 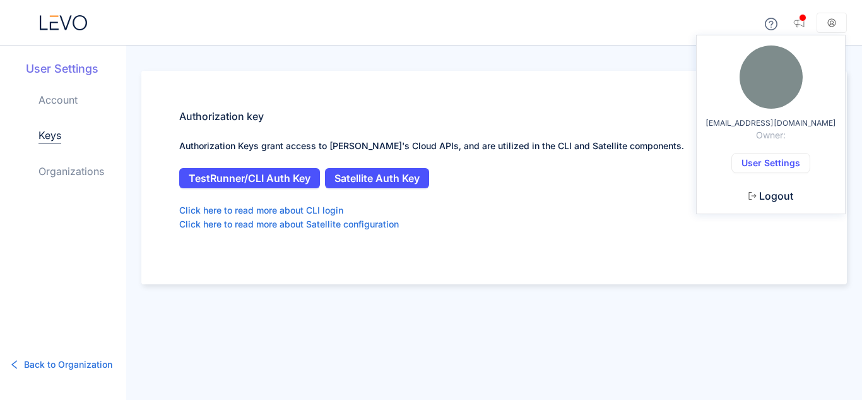 I want to click on button: Logout, so click(x=771, y=196).